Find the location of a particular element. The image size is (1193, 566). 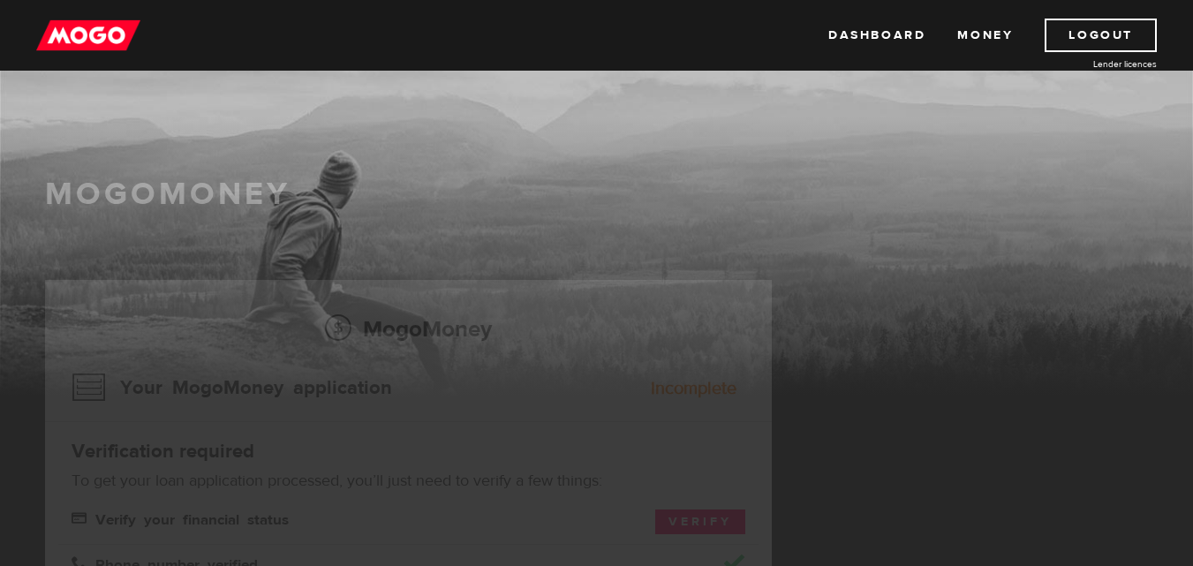

div: Incomplete is located at coordinates (693, 389).